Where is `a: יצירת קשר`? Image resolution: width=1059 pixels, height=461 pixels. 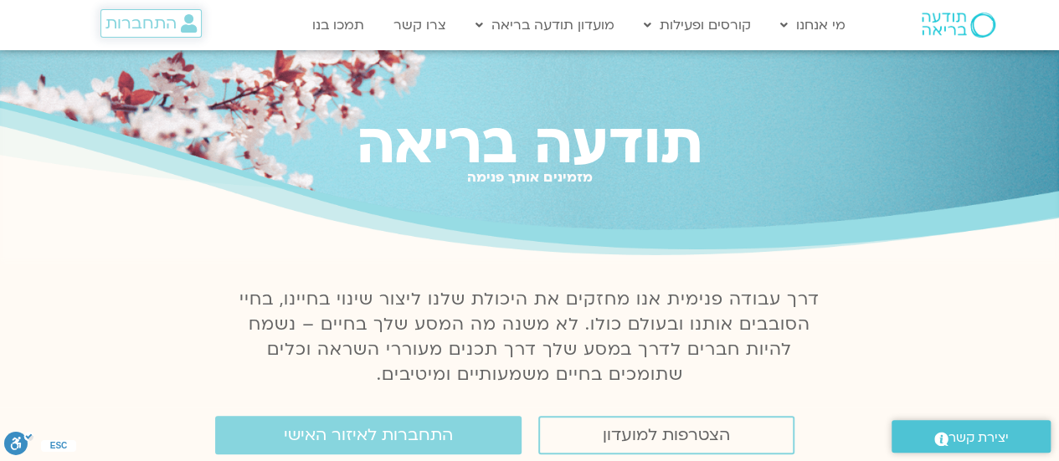
a: יצירת קשר is located at coordinates (971, 436).